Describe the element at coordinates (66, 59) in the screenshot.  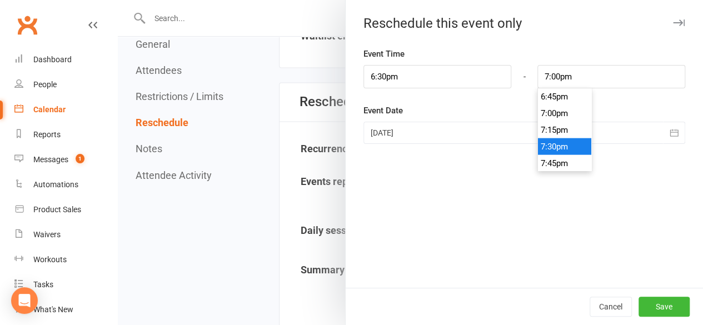
I see `a: Dashboard` at that location.